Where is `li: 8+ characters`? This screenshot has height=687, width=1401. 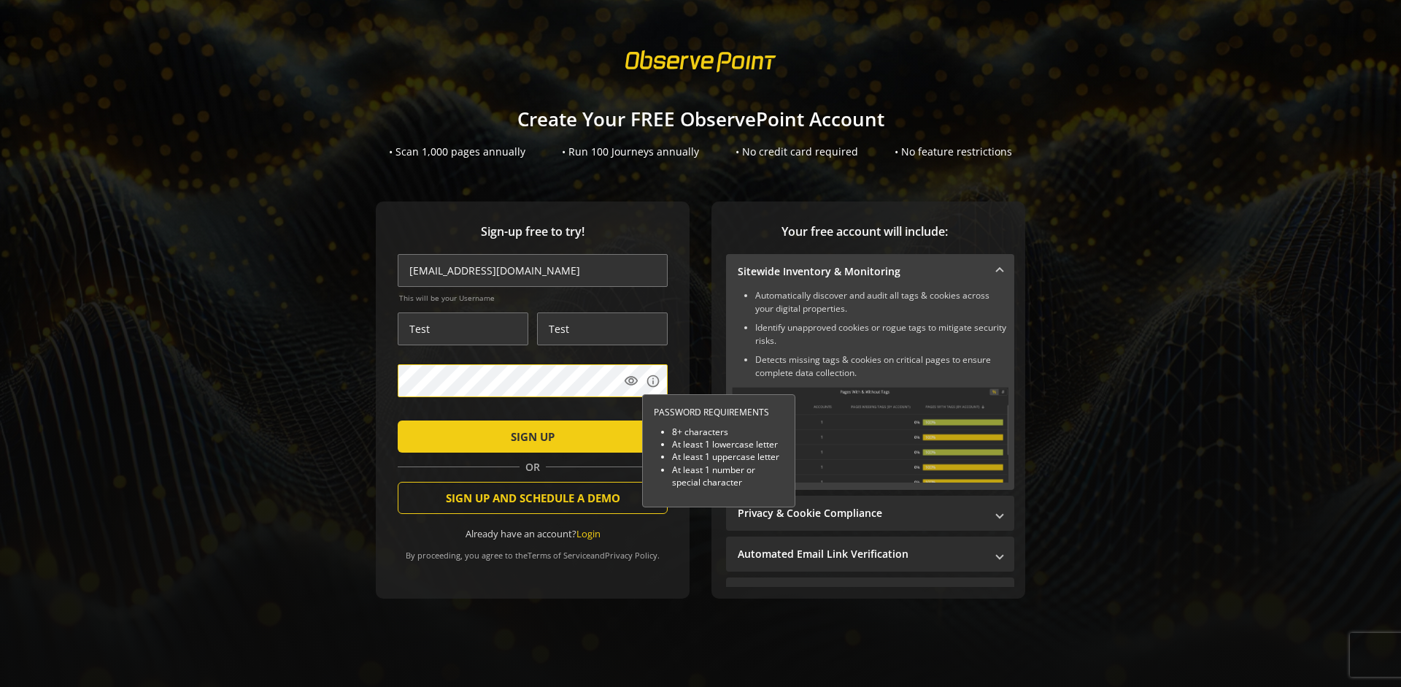
li: 8+ characters is located at coordinates (727, 431).